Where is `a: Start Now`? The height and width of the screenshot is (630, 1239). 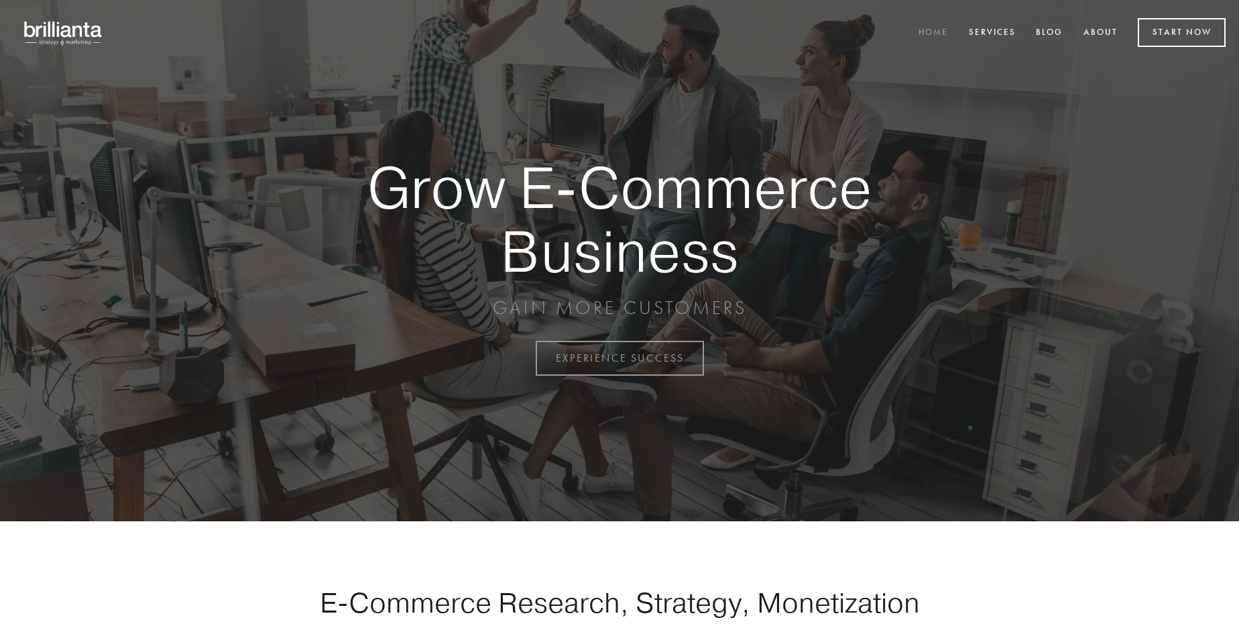 a: Start Now is located at coordinates (1182, 32).